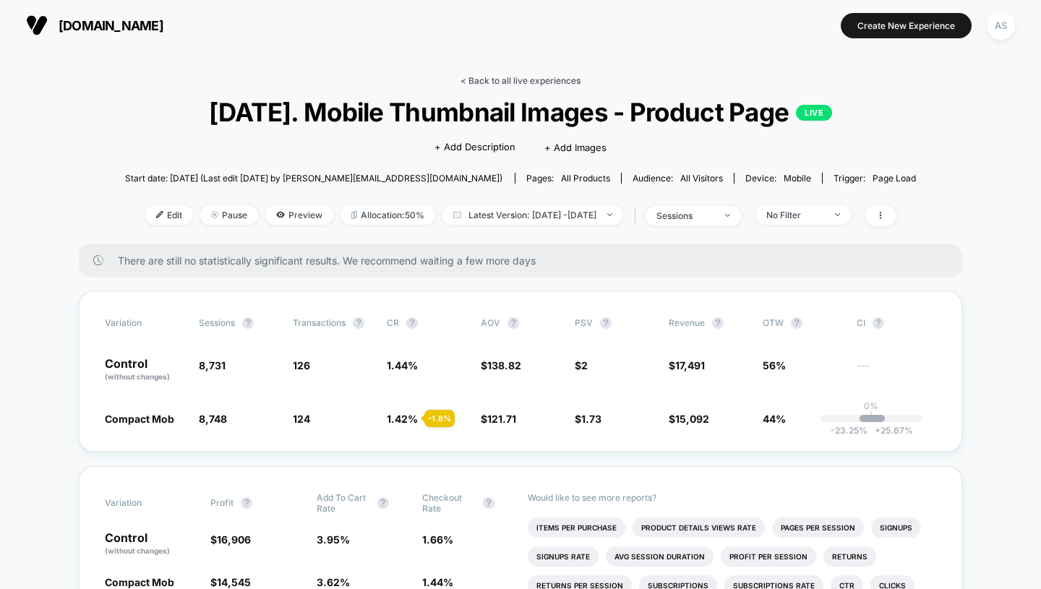  What do you see at coordinates (685, 215) in the screenshot?
I see `div: sessions` at bounding box center [685, 215].